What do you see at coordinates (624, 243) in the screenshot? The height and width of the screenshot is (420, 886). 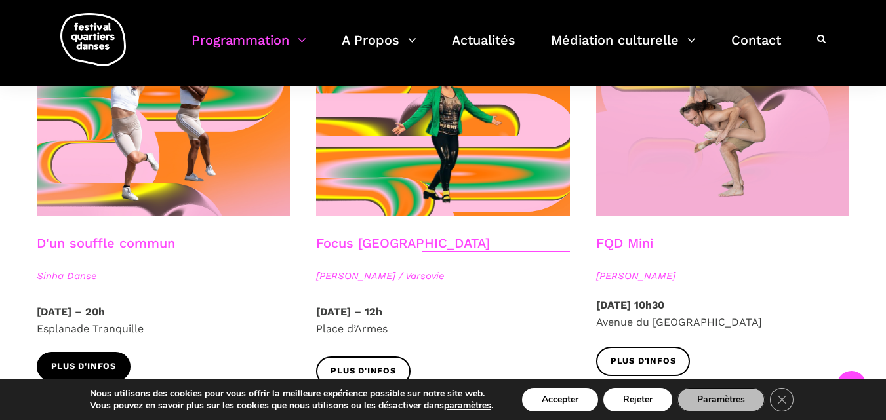 I see `a: FQD Mini` at bounding box center [624, 243].